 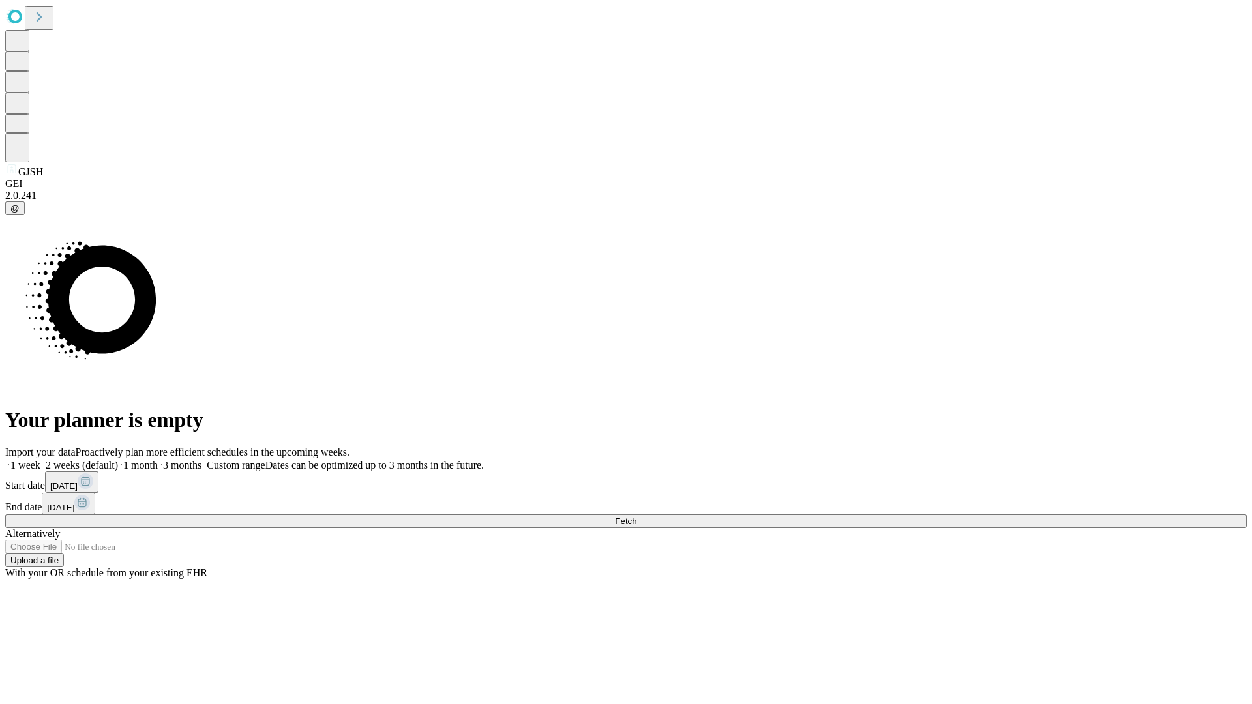 I want to click on span: Alternatively, so click(x=33, y=533).